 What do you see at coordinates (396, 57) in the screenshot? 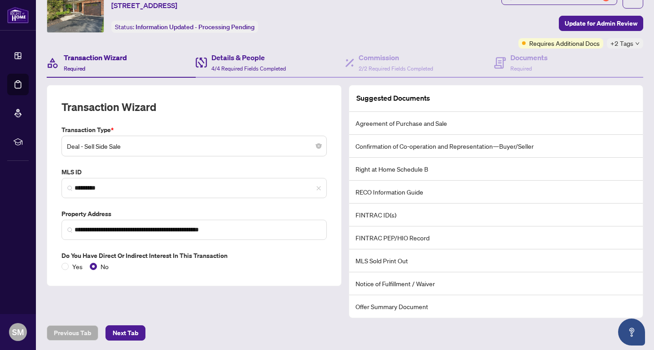
I see `h4: Commission` at bounding box center [396, 57].